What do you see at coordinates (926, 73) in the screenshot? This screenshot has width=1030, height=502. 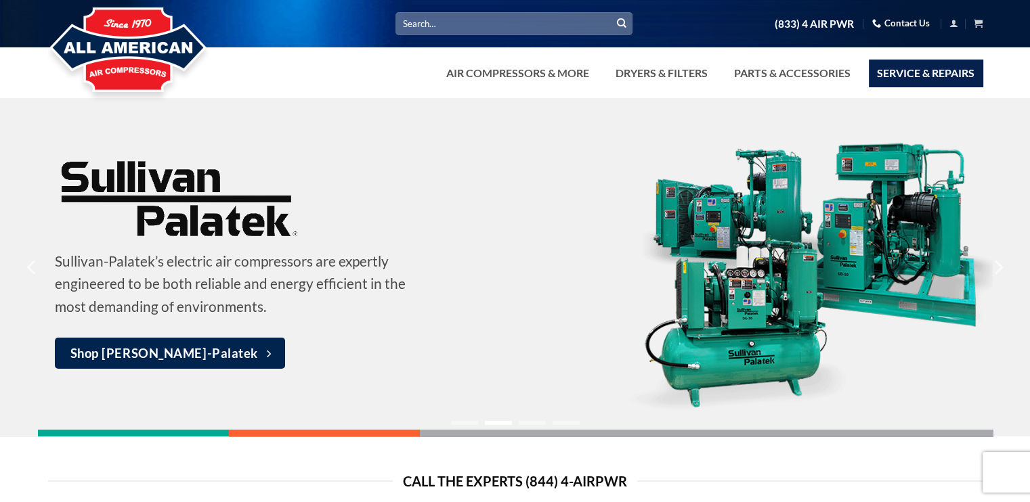 I see `a: Service & Repairs` at bounding box center [926, 73].